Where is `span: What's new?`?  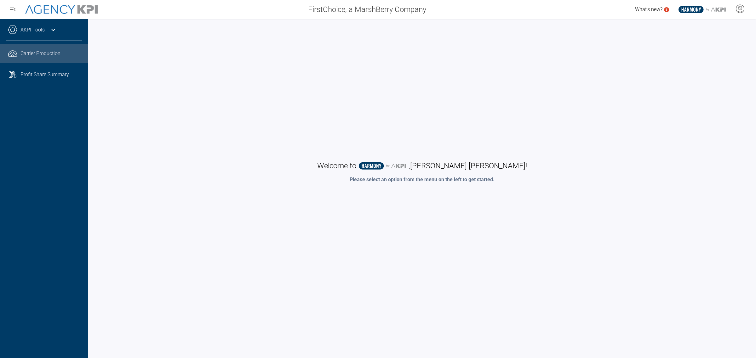 span: What's new? is located at coordinates (648, 9).